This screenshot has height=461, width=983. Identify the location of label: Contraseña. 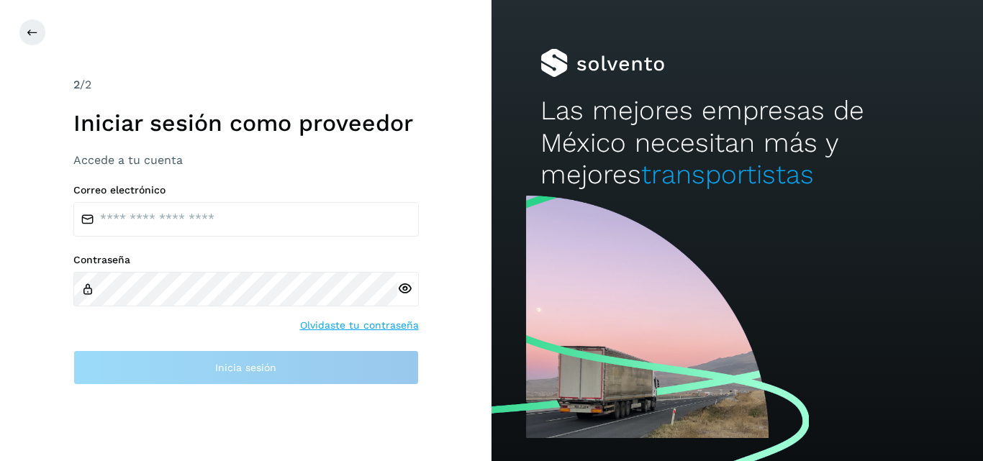
(246, 260).